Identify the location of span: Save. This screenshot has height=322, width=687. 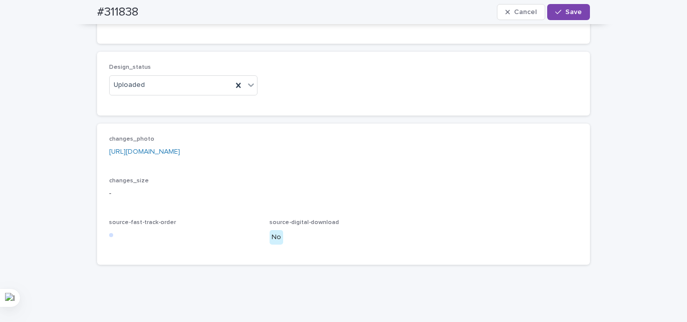
(573, 12).